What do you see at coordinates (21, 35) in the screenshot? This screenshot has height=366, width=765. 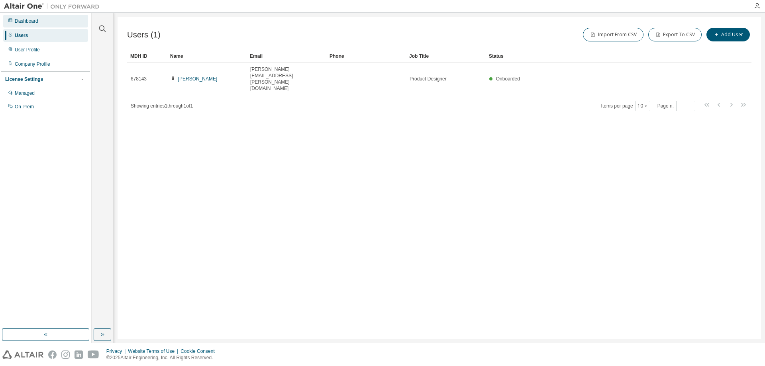 I see `div: Users` at bounding box center [21, 35].